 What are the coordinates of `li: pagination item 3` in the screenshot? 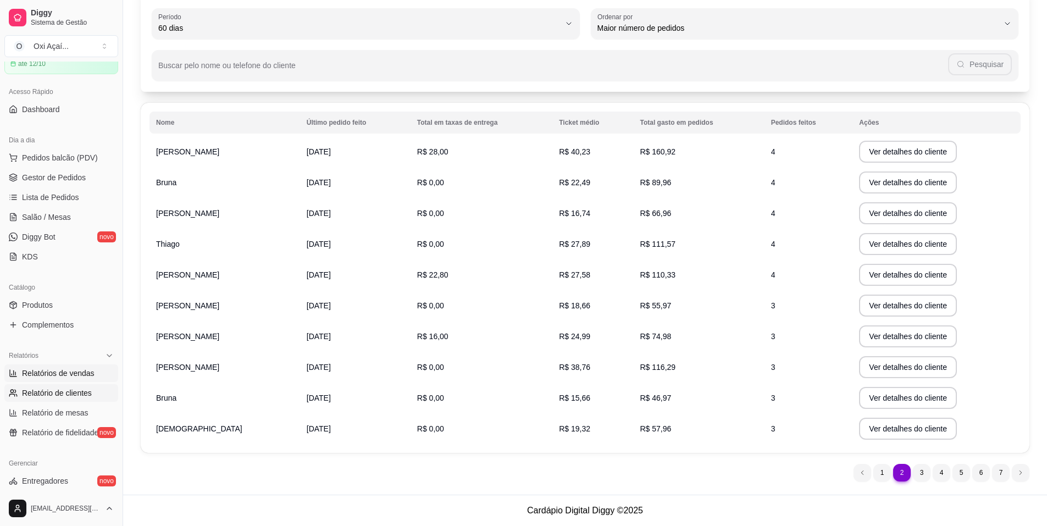 It's located at (921, 473).